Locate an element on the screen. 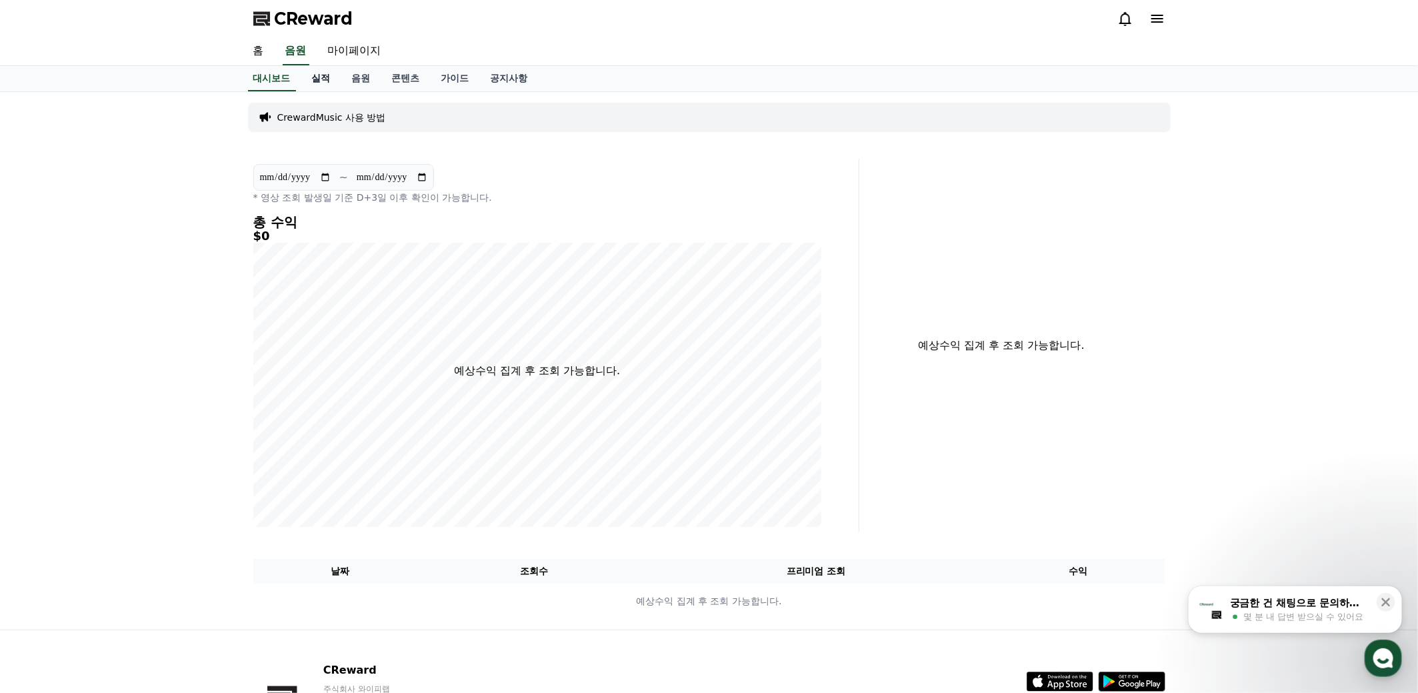 This screenshot has height=693, width=1418. p: CrewardMusic 사용 방법 is located at coordinates (331, 117).